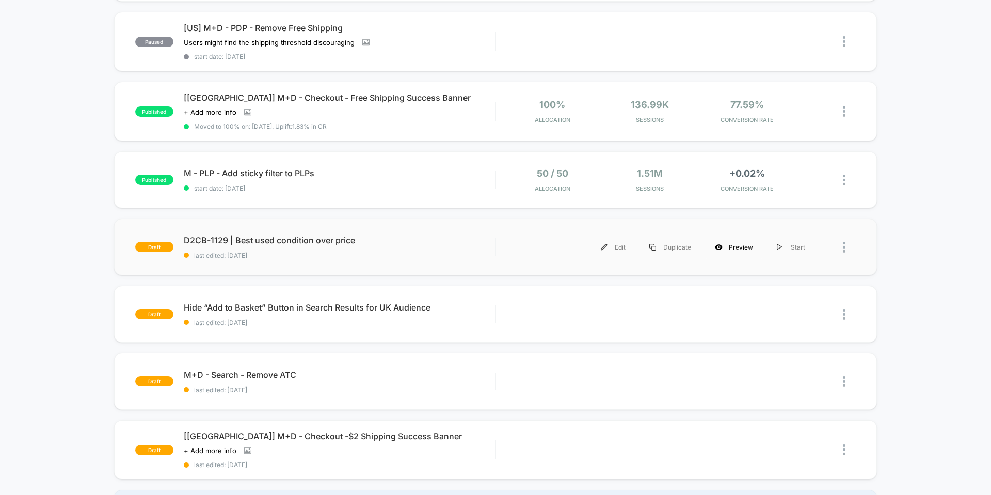  Describe the element at coordinates (650, 173) in the screenshot. I see `span: 1.51M` at that location.